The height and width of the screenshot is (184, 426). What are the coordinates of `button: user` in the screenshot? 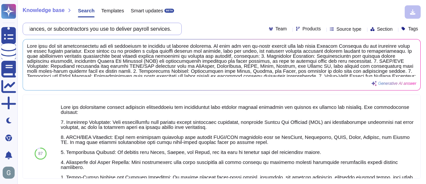 It's located at (10, 172).